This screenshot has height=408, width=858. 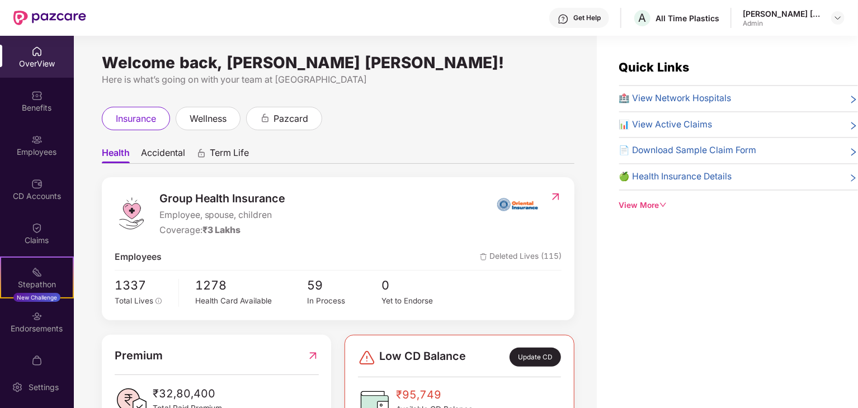 What do you see at coordinates (654, 67) in the screenshot?
I see `span: Quick Links` at bounding box center [654, 67].